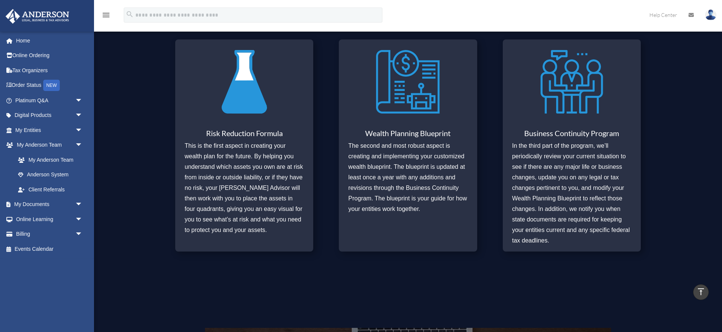 This screenshot has width=722, height=332. What do you see at coordinates (50, 56) in the screenshot?
I see `a: Online Ordering` at bounding box center [50, 56].